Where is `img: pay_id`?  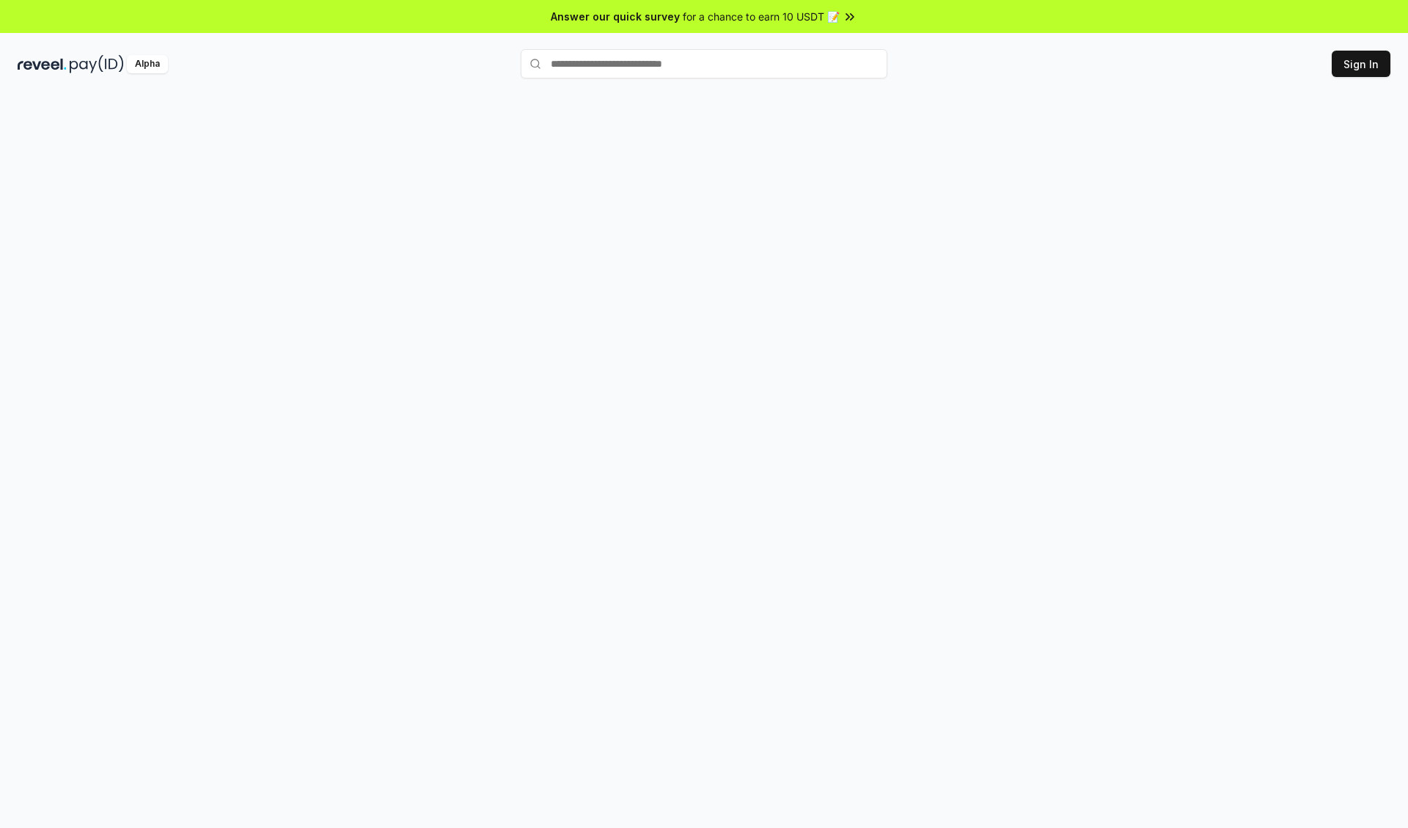
img: pay_id is located at coordinates (97, 64).